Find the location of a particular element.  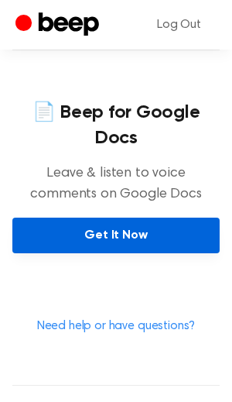

a: Need help or have questions? is located at coordinates (116, 326).